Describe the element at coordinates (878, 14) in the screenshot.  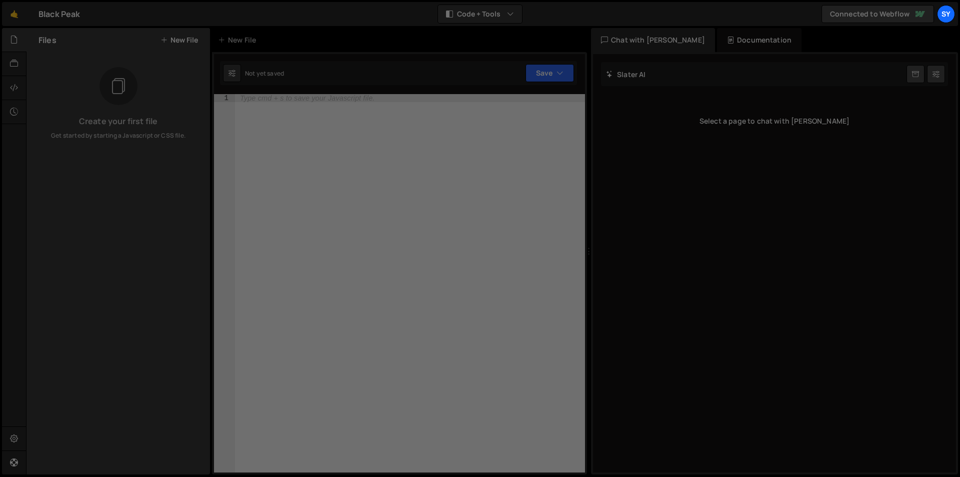
I see `a: Connected to Webflow` at that location.